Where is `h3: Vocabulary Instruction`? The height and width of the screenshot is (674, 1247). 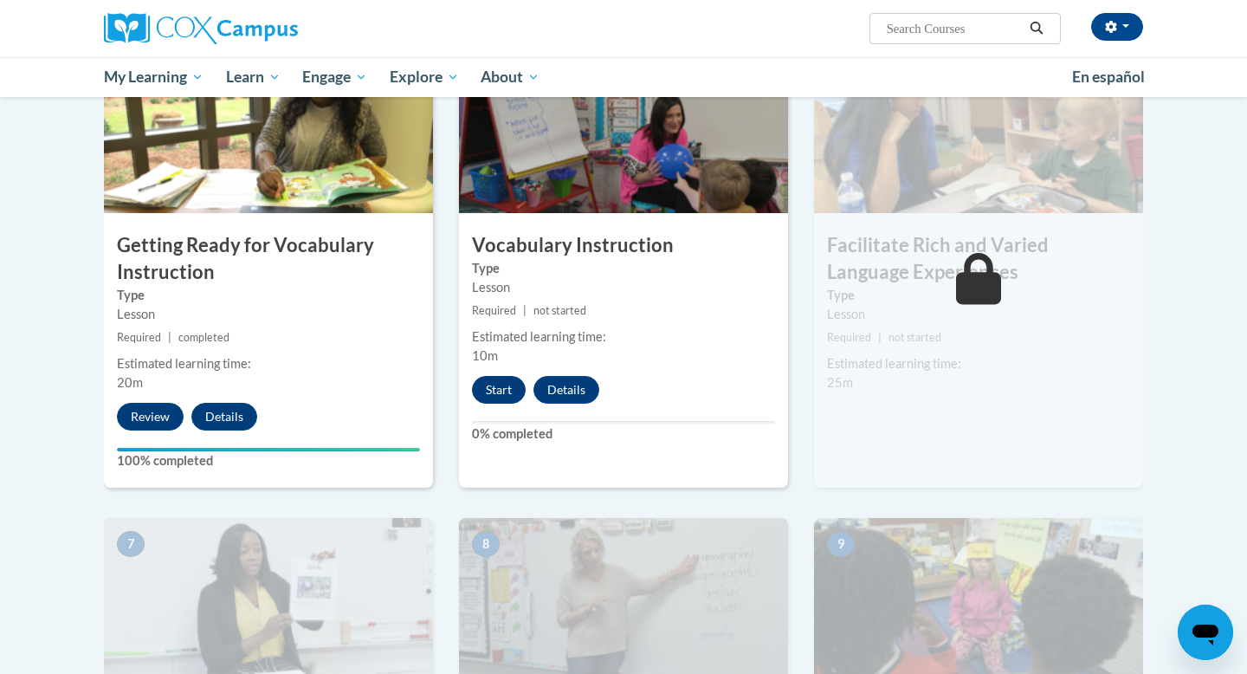 h3: Vocabulary Instruction is located at coordinates (624, 245).